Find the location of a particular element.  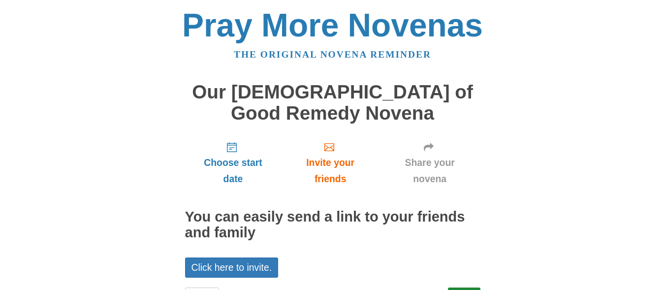

span: Share your novena is located at coordinates (430, 171).